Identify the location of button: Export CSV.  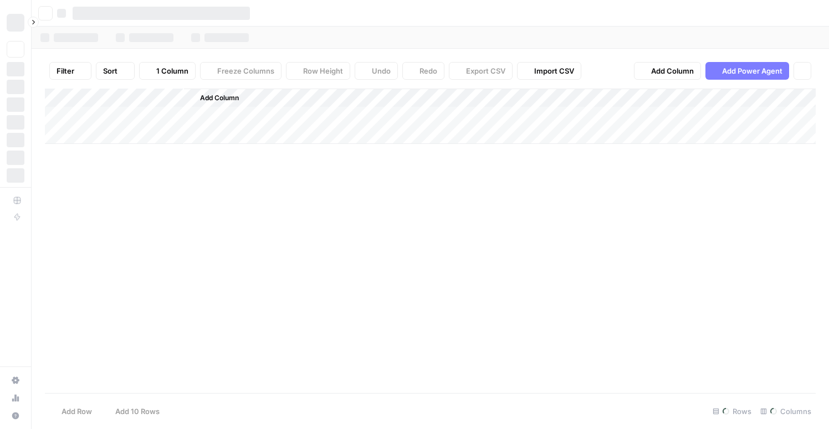
(480, 71).